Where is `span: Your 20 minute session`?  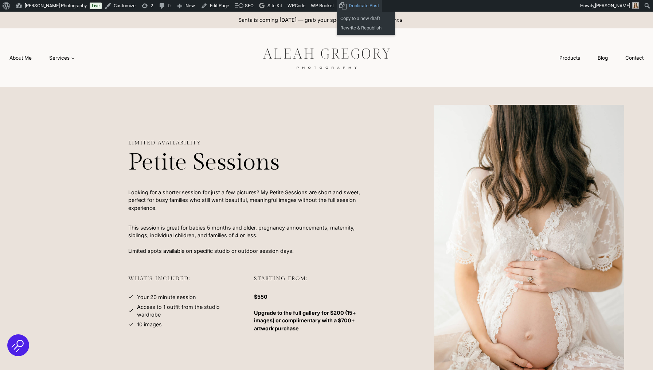 span: Your 20 minute session is located at coordinates (166, 298).